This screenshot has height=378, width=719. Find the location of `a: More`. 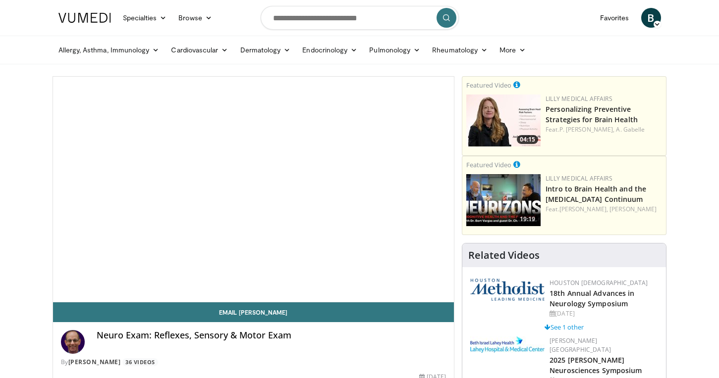

a: More is located at coordinates (512, 50).